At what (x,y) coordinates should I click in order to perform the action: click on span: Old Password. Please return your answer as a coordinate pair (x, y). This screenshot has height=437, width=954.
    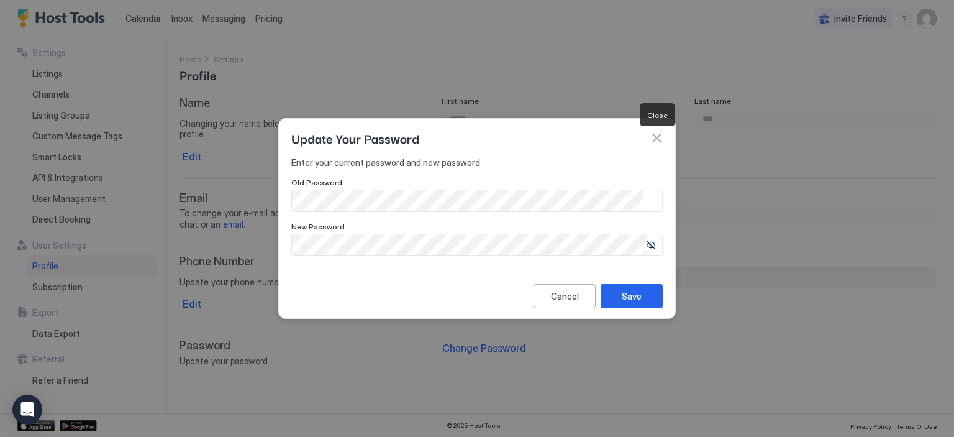
    Looking at the image, I should click on (317, 182).